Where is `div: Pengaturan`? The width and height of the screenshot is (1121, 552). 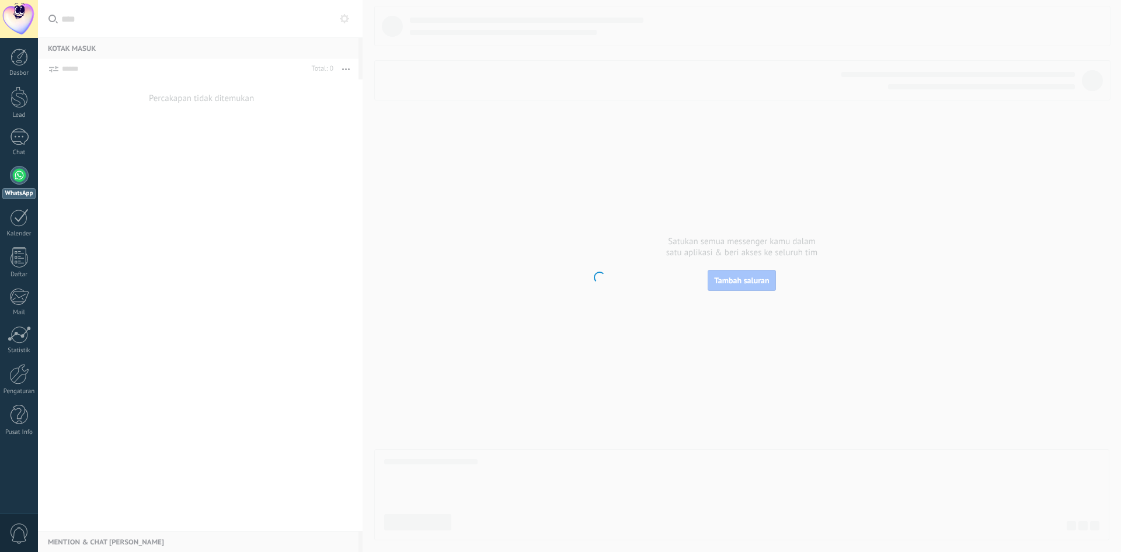
div: Pengaturan is located at coordinates (19, 391).